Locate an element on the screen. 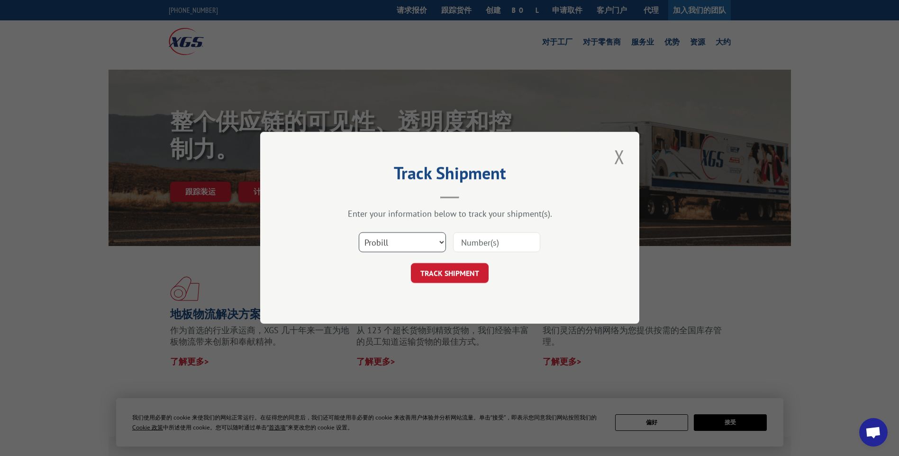 This screenshot has width=899, height=456. button: Close modal is located at coordinates (619, 156).